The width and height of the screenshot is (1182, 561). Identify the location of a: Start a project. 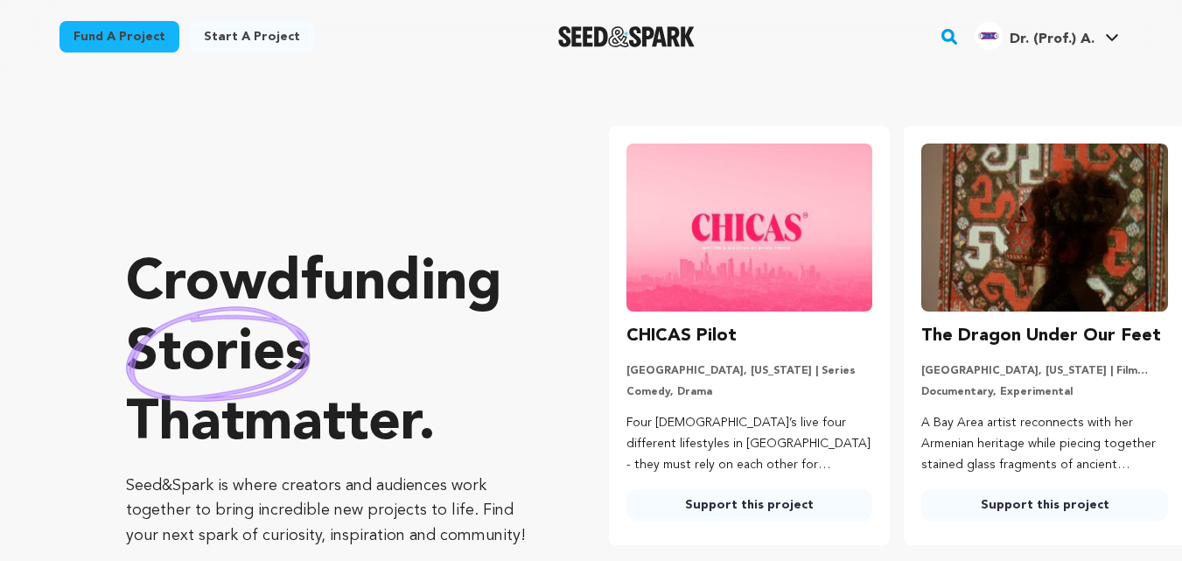
(252, 37).